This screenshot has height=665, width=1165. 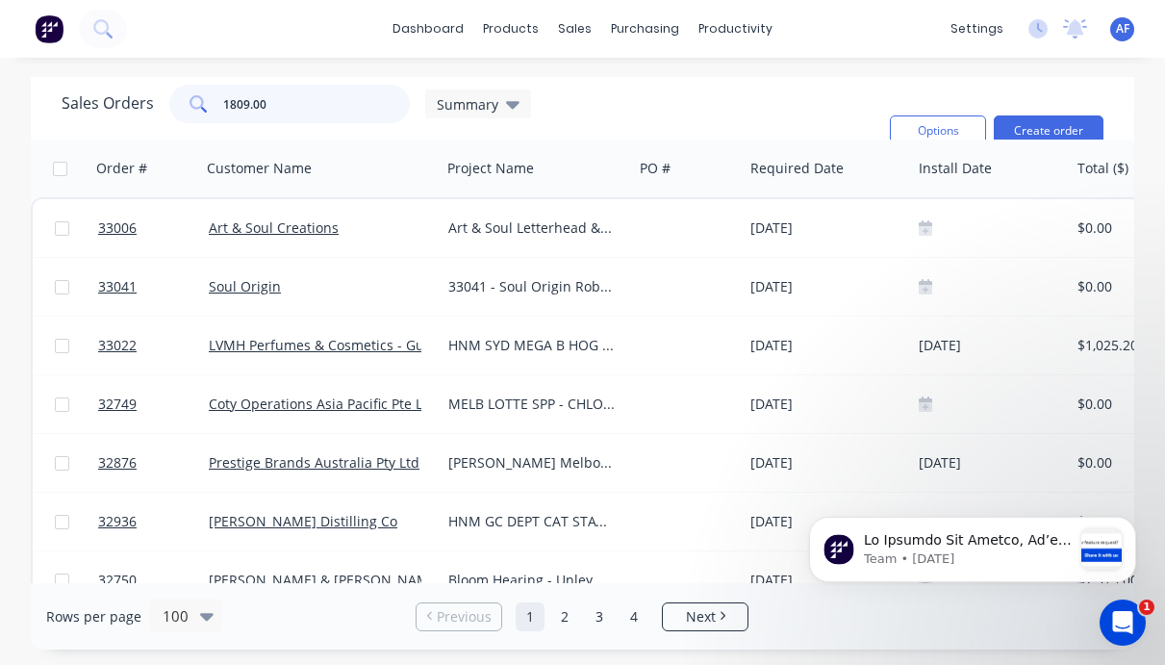 What do you see at coordinates (117, 345) in the screenshot?
I see `span: 33022` at bounding box center [117, 345].